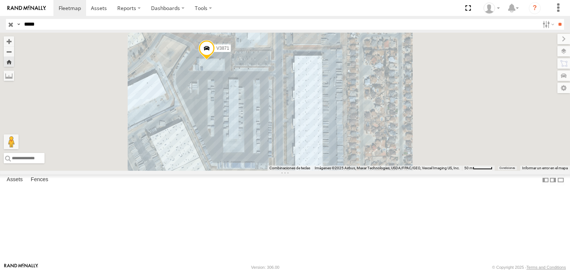  What do you see at coordinates (553, 180) in the screenshot?
I see `label: Dock Summary Table to the Right` at bounding box center [553, 180].